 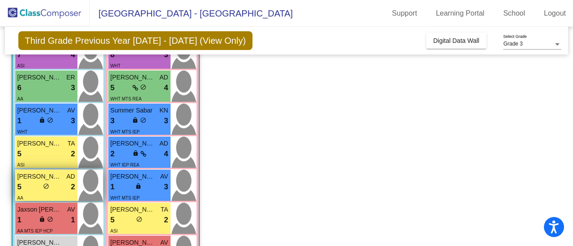 What do you see at coordinates (460, 13) in the screenshot?
I see `a: Learning Portal` at bounding box center [460, 13].